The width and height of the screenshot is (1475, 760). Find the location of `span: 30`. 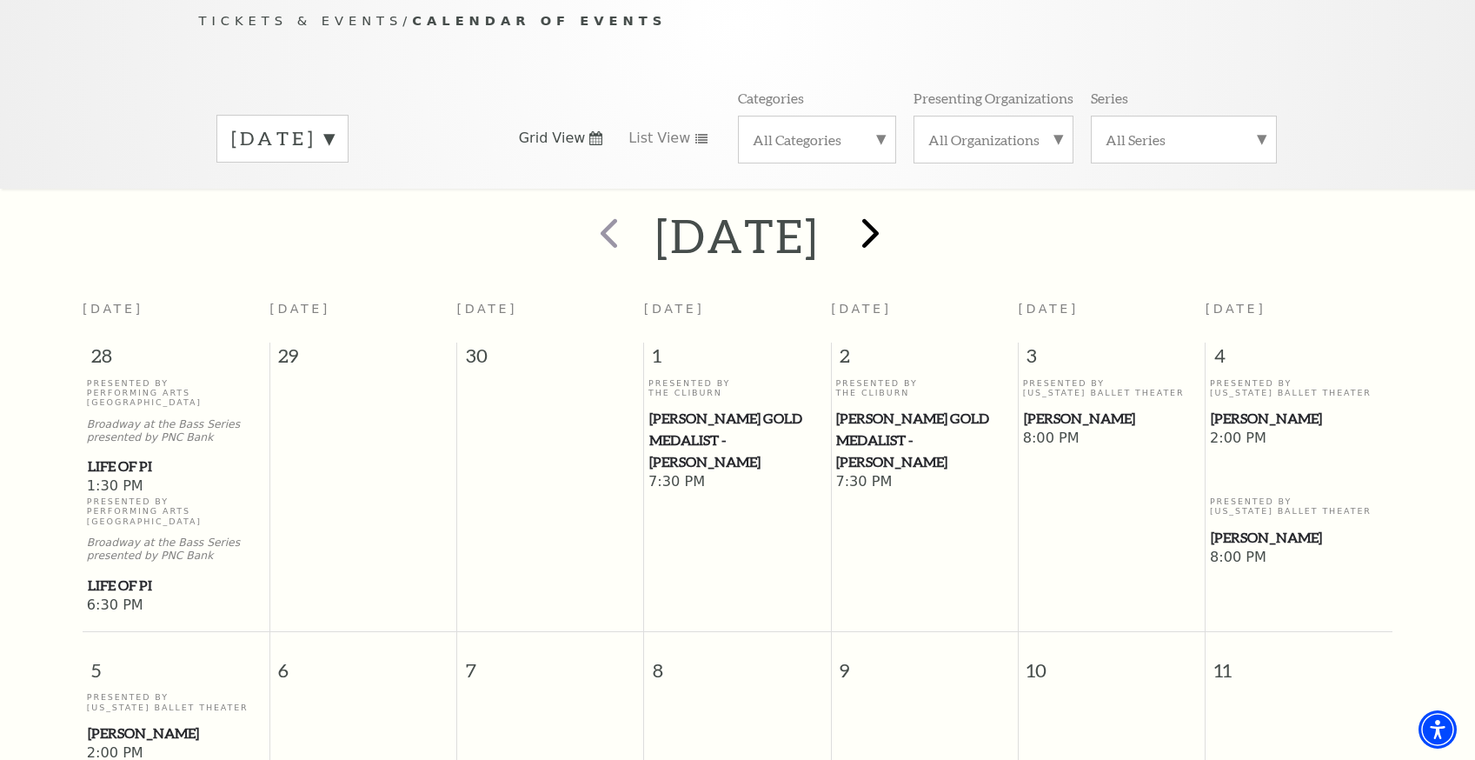

span: 30 is located at coordinates (550, 360).